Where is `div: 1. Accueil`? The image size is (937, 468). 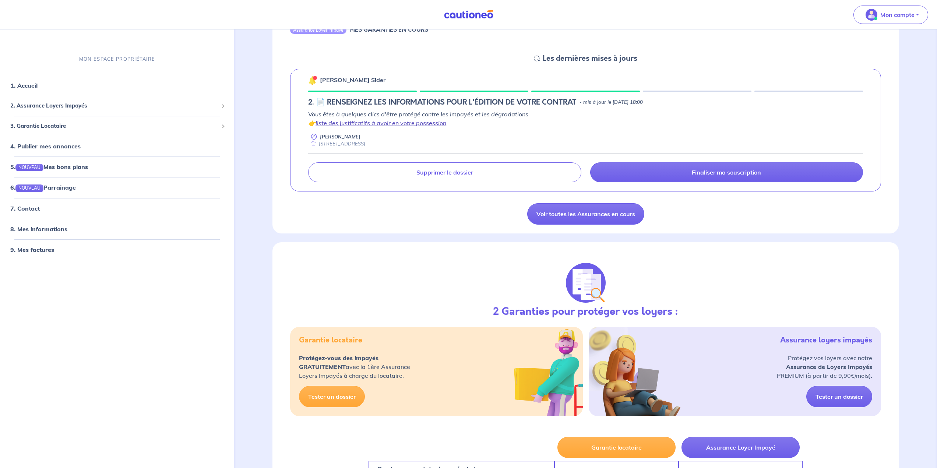 div: 1. Accueil is located at coordinates (117, 85).